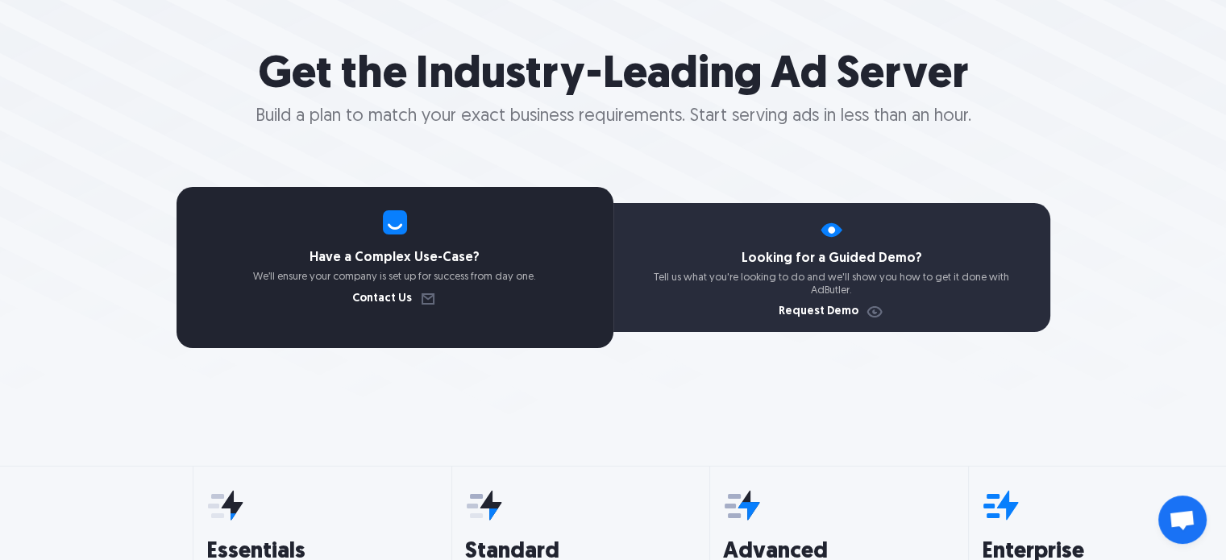  What do you see at coordinates (395, 258) in the screenshot?
I see `h4: Have a Complex Use-Case?` at bounding box center [395, 258].